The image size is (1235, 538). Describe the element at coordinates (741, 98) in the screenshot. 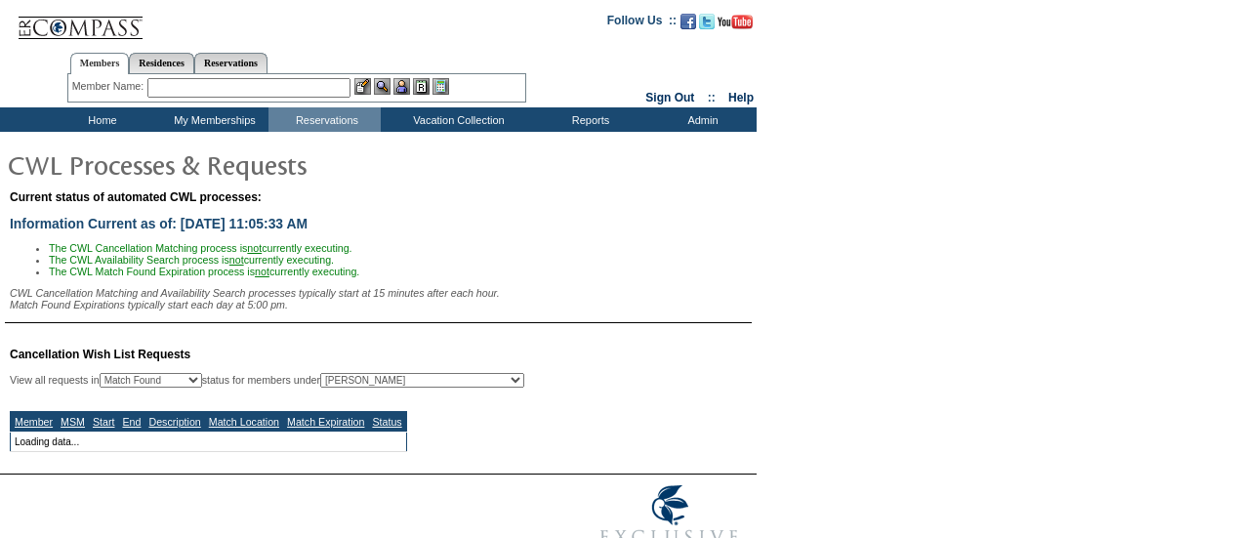

I see `a: Help` at that location.